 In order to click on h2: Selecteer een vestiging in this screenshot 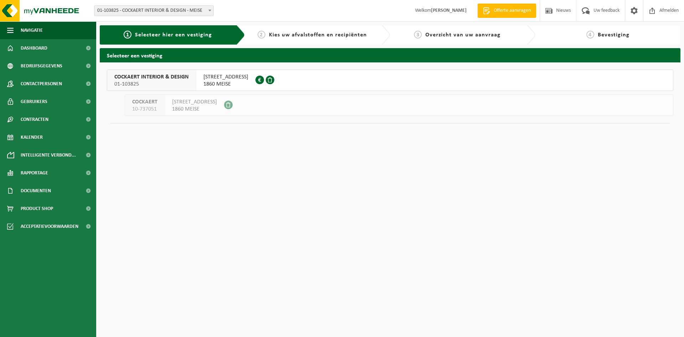, I will do `click(390, 55)`.